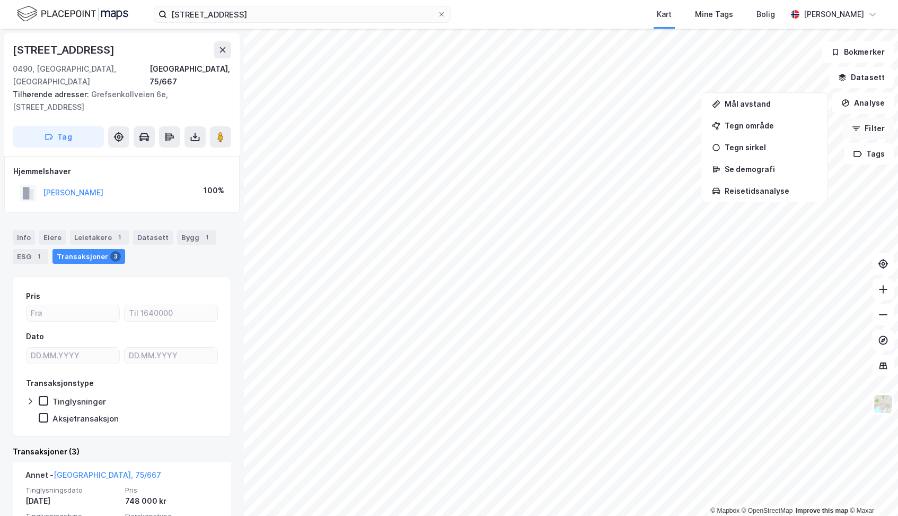  I want to click on div: Mine Tags, so click(714, 14).